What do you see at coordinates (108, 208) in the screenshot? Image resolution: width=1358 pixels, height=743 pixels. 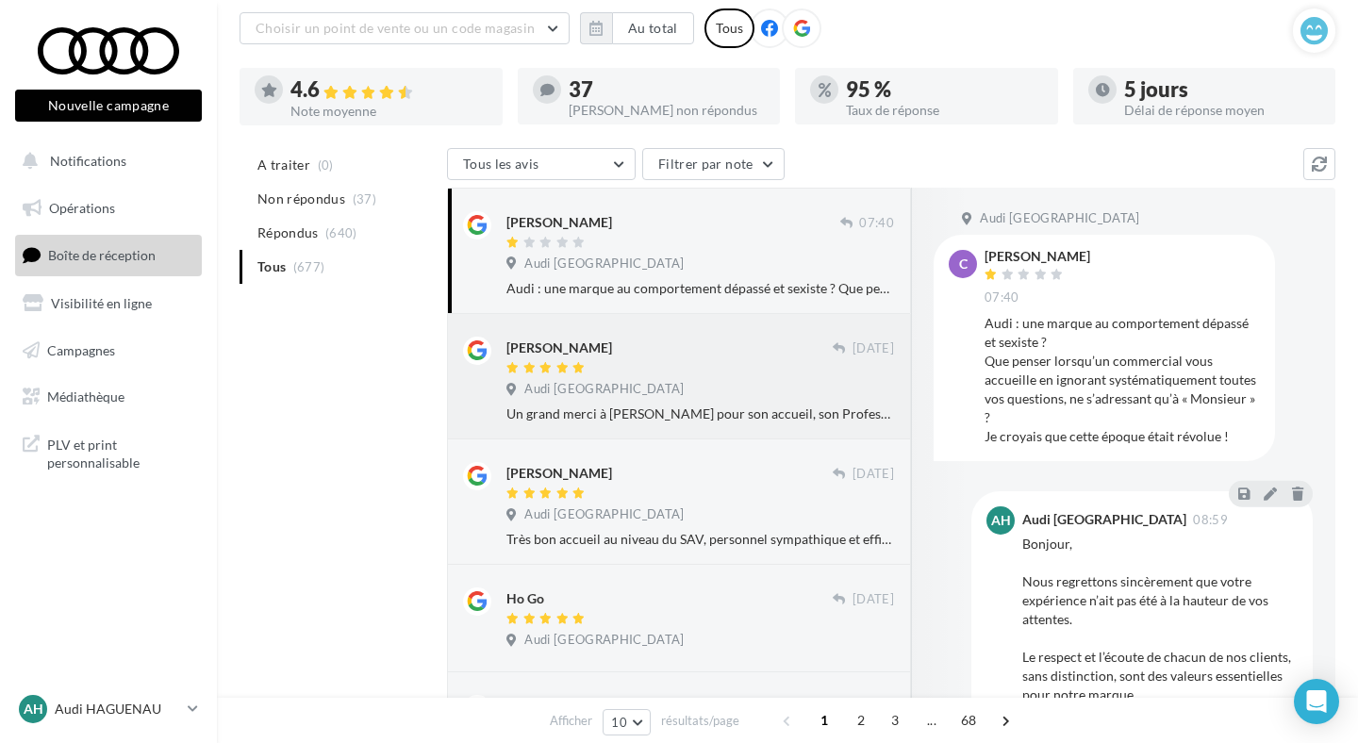 I see `a: Opérations` at bounding box center [108, 208].